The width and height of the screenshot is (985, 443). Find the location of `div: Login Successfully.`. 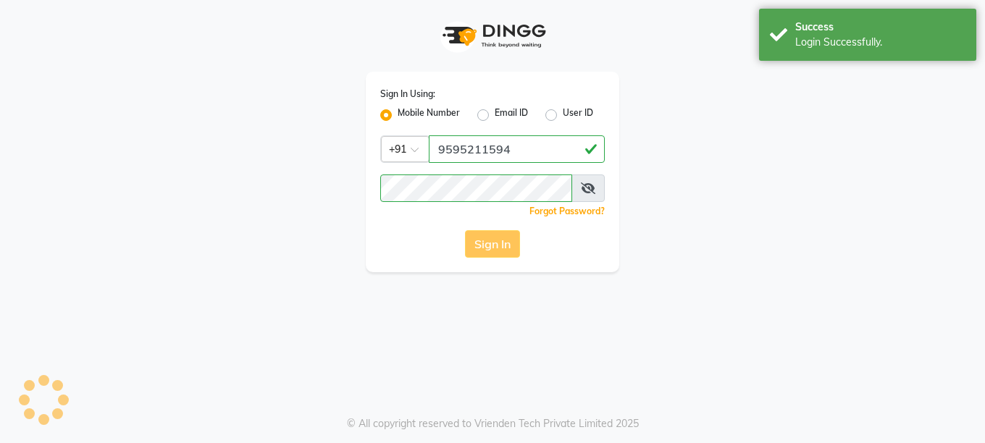

div: Login Successfully. is located at coordinates (880, 42).